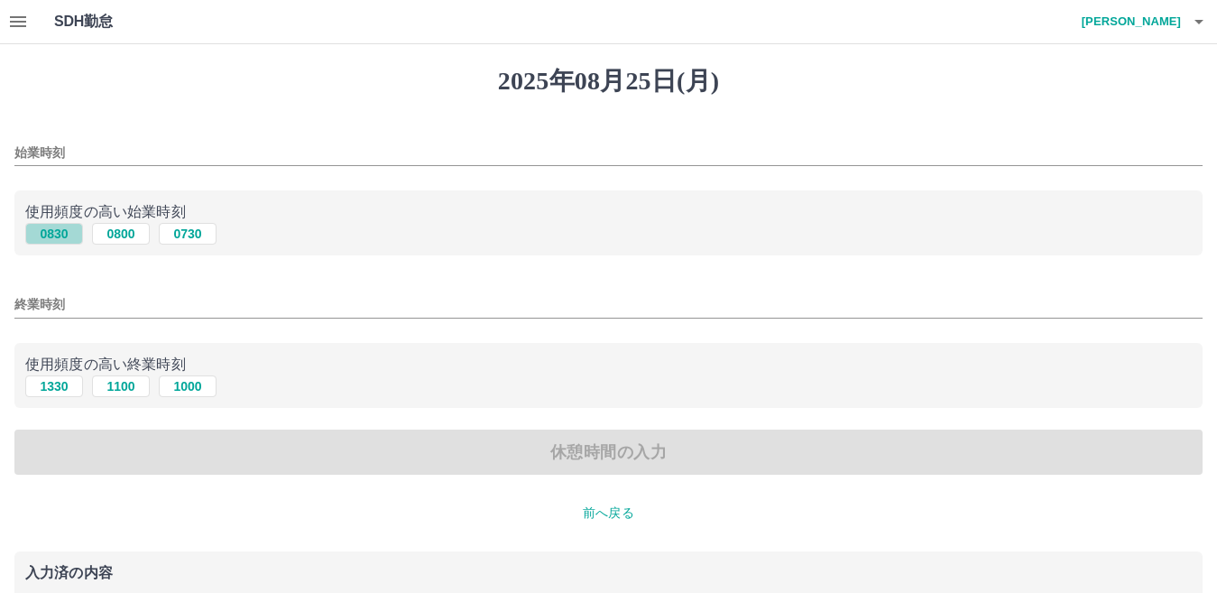  I want to click on button: 1000, so click(188, 386).